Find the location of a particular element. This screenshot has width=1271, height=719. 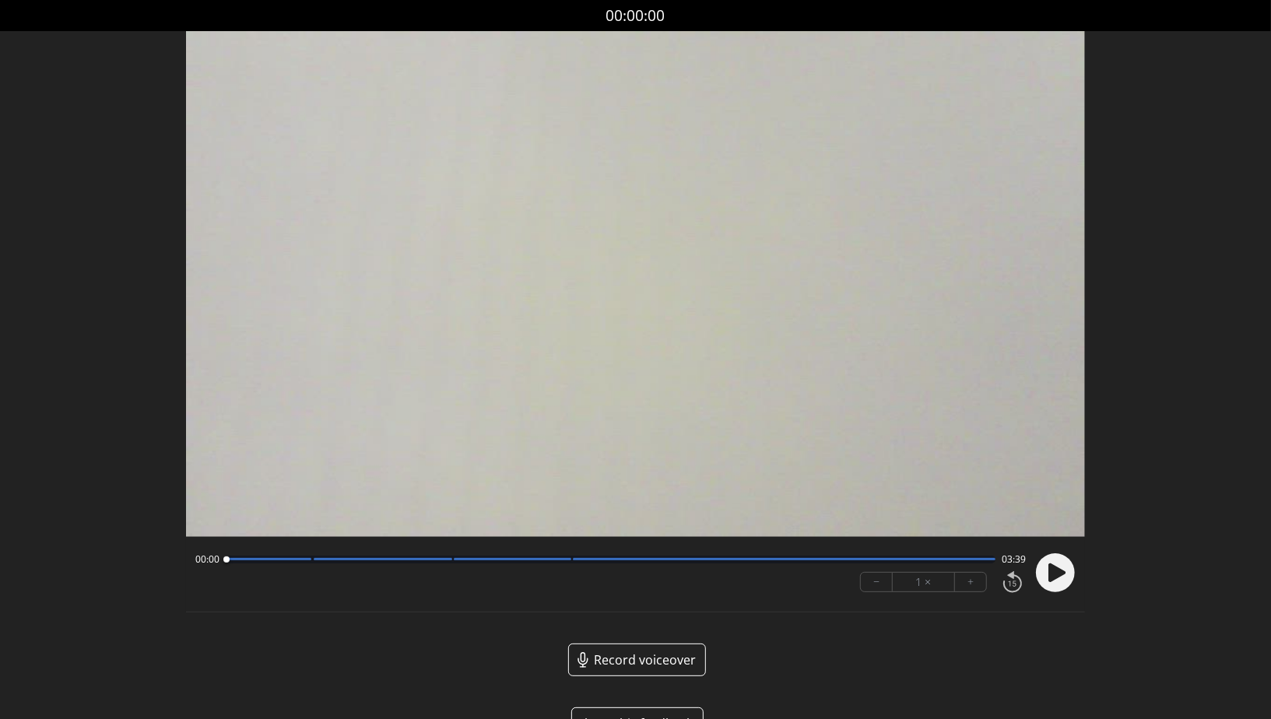

a: Record voiceover is located at coordinates (637, 660).